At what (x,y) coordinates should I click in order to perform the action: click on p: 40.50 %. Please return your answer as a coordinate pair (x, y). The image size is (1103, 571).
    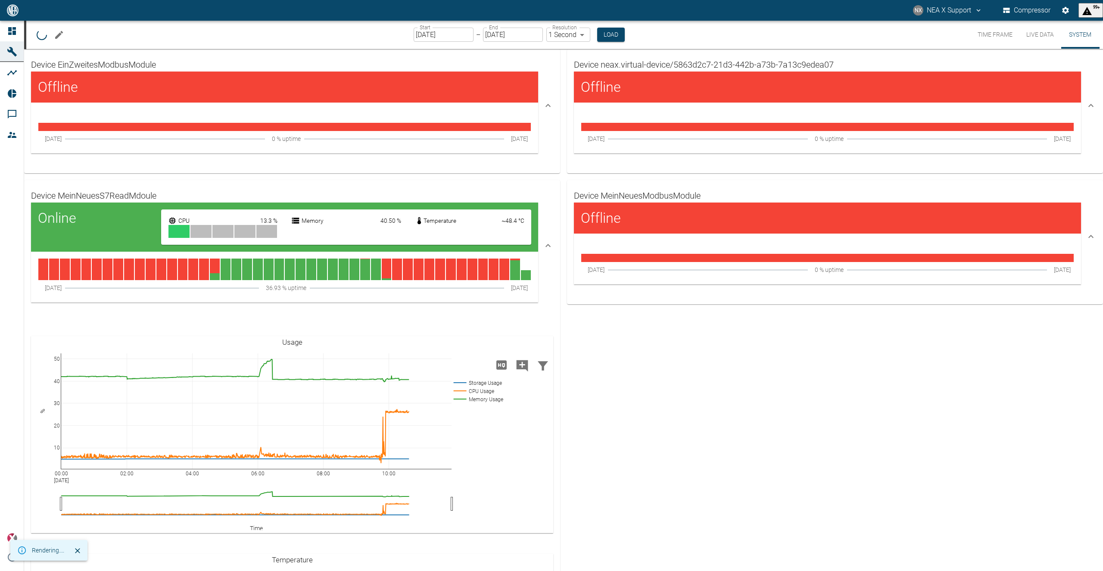
    Looking at the image, I should click on (391, 221).